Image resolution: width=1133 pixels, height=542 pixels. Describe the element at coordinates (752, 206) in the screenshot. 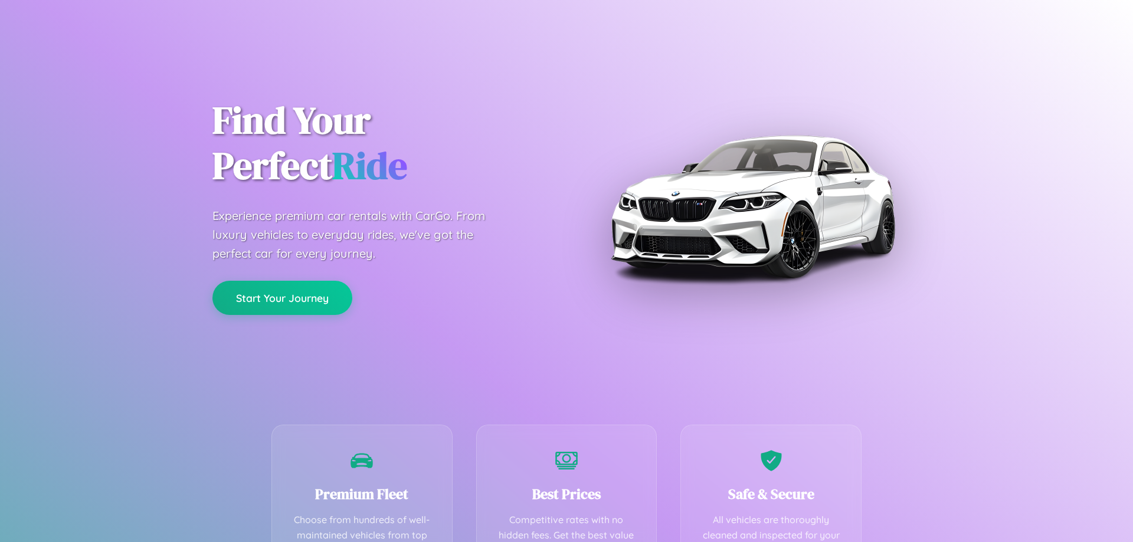

I see `img: Premium BMW car rental vehicle` at that location.